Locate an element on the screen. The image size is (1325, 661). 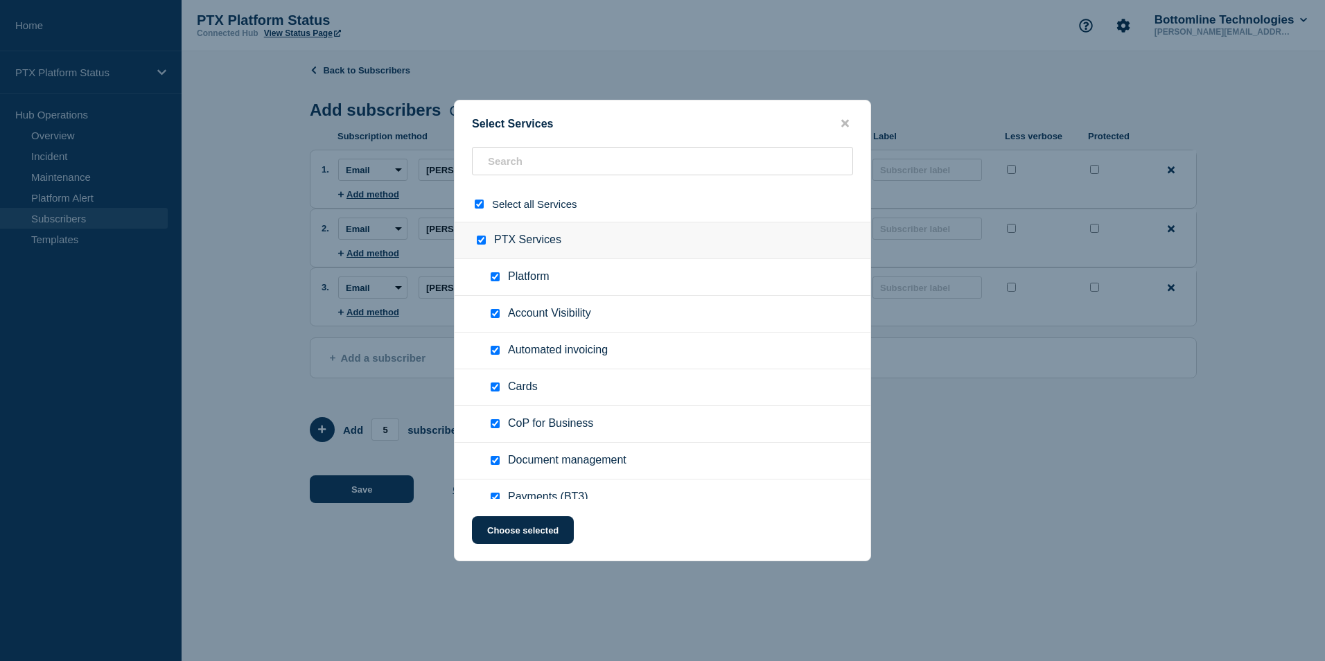
input: Payments (BT3) checkbox is located at coordinates (495, 497).